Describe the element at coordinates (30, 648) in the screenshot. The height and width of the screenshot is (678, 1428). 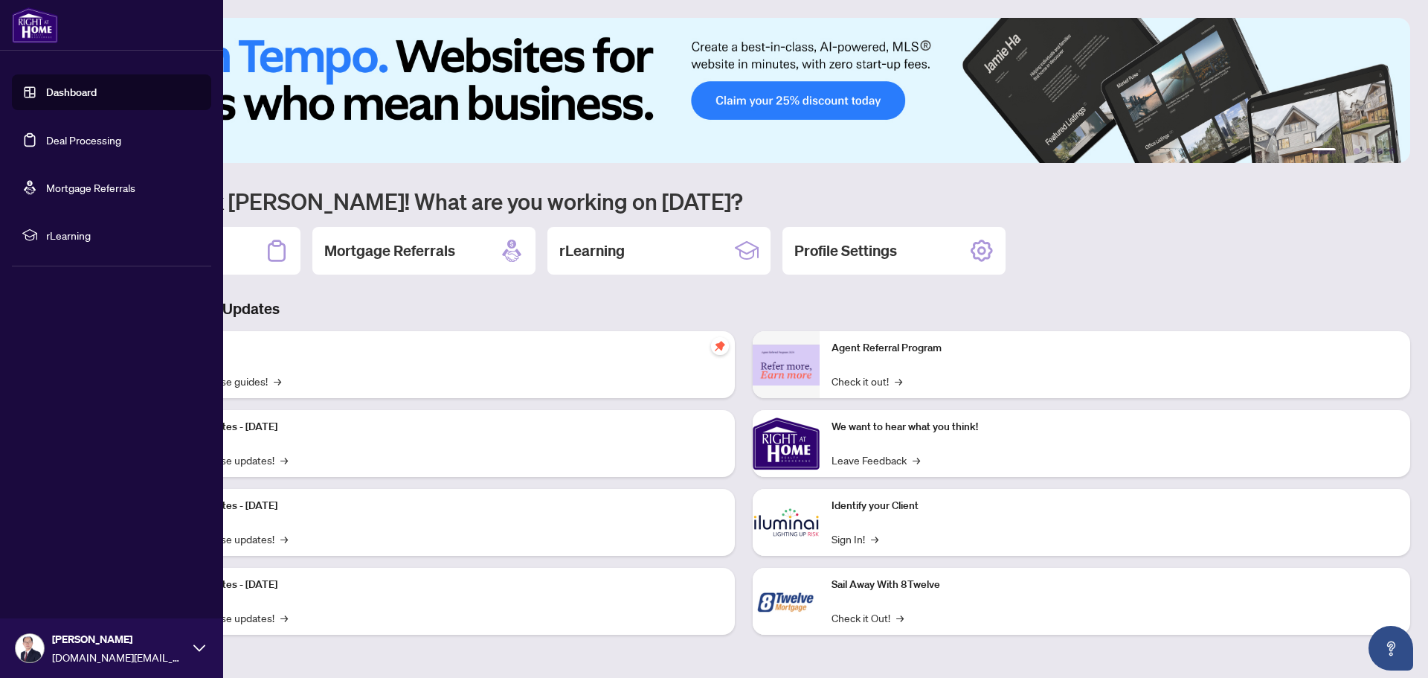
I see `img: Profile Icon` at that location.